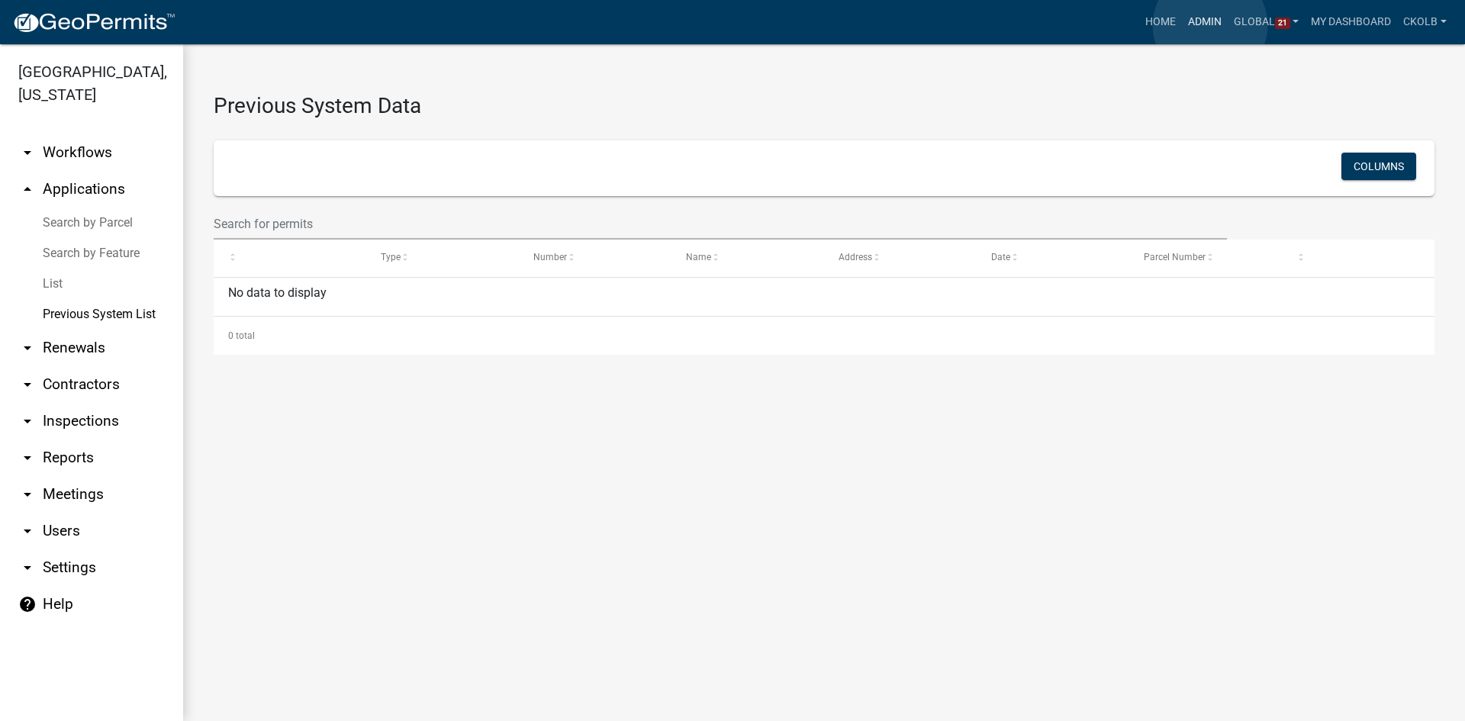 This screenshot has width=1465, height=721. What do you see at coordinates (550, 257) in the screenshot?
I see `span: Number` at bounding box center [550, 257].